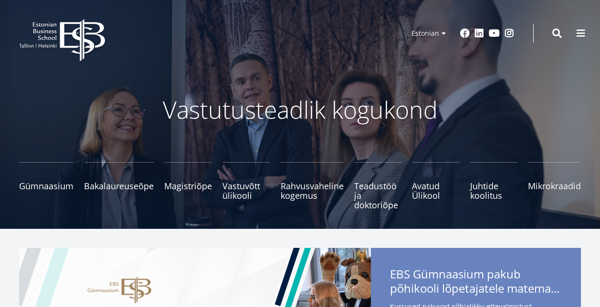 This screenshot has width=600, height=307. I want to click on a: Mikrokraadid, so click(554, 186).